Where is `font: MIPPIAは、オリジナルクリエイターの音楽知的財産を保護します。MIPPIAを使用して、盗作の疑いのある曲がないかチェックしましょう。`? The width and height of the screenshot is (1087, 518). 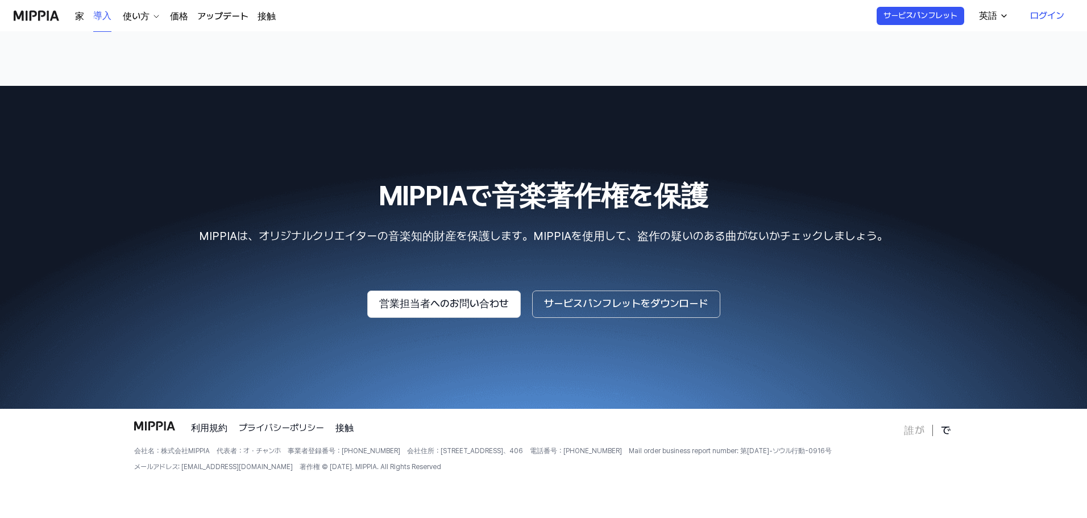
font: MIPPIAは、オリジナルクリエイターの音楽知的財産を保護します。MIPPIAを使用して、盗作の疑いのある曲がないかチェックしましょう。 is located at coordinates (543, 236).